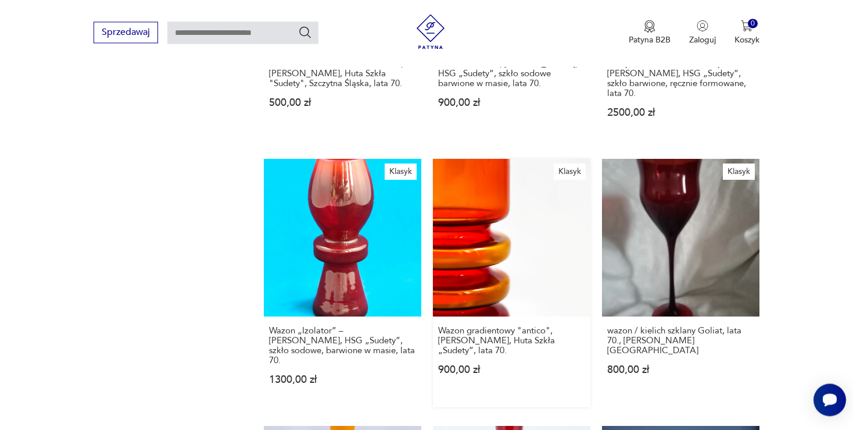  I want to click on p: 1300,00 zł, so click(342, 379).